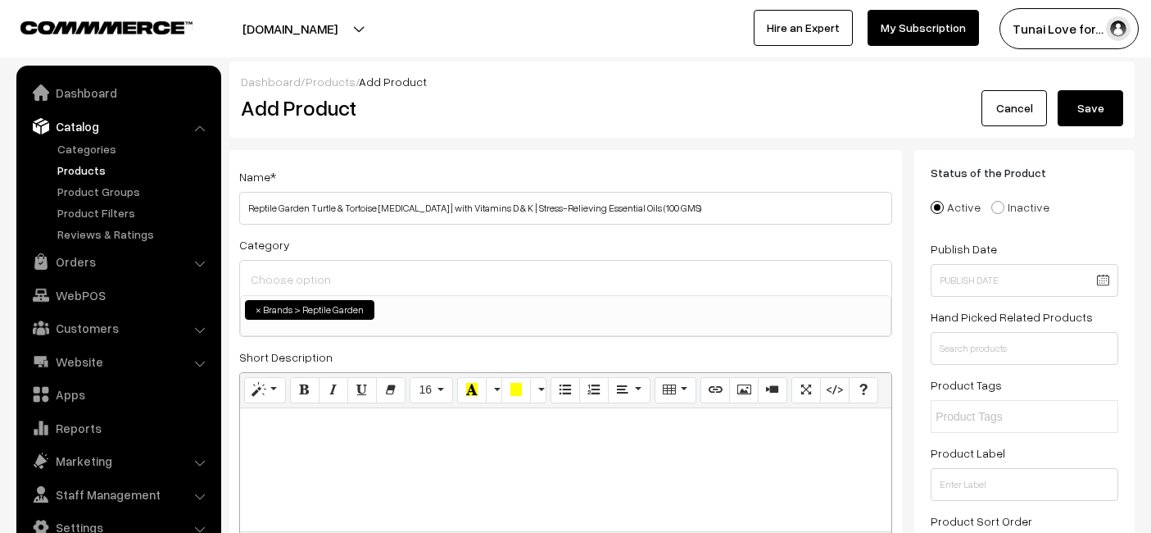  I want to click on span: 16, so click(425, 389).